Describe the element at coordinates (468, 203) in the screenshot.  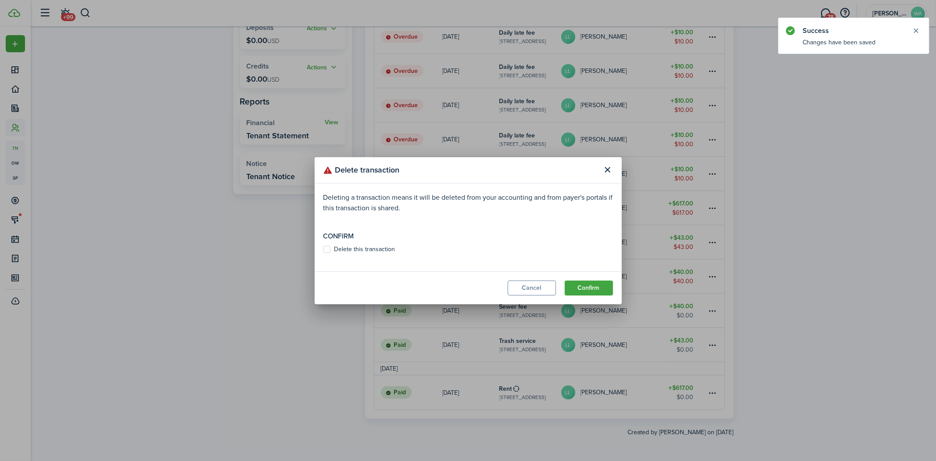
I see `p: Deleting a transaction means it will be deleted from your accounting and from payer's portals if ...` at that location.